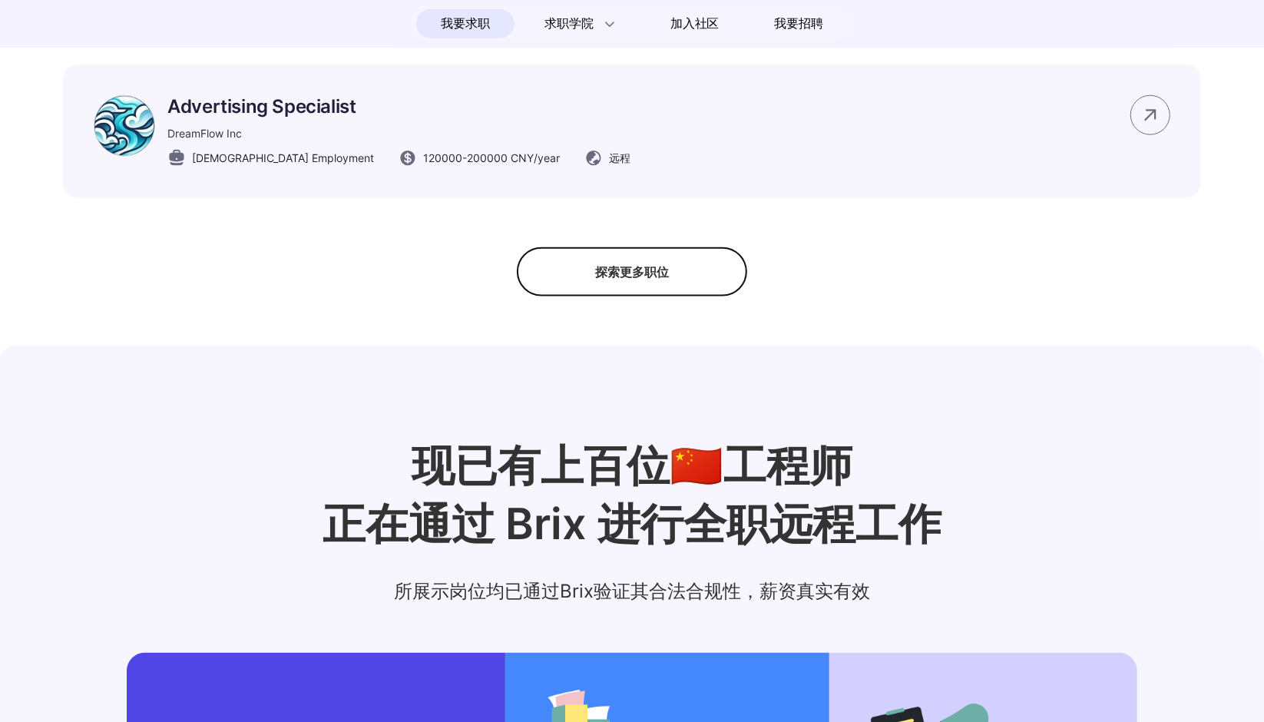 The image size is (1264, 722). What do you see at coordinates (632, 272) in the screenshot?
I see `div: 探索更多职位` at bounding box center [632, 272].